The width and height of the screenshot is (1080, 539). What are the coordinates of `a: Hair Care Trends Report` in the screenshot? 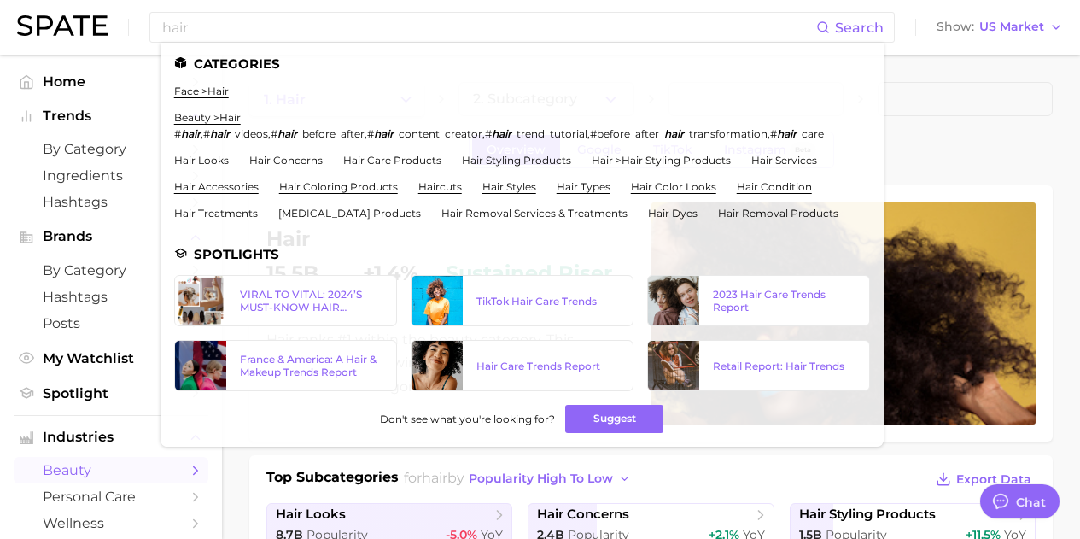 It's located at (522, 365).